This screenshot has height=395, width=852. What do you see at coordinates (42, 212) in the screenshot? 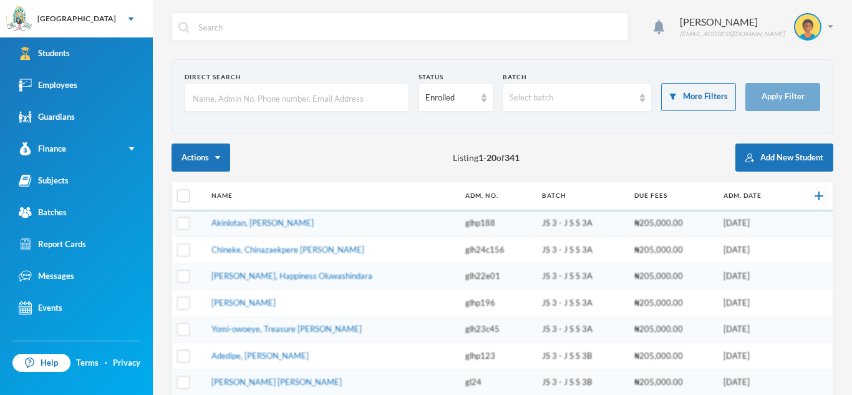
I see `div: Batches` at bounding box center [42, 212].